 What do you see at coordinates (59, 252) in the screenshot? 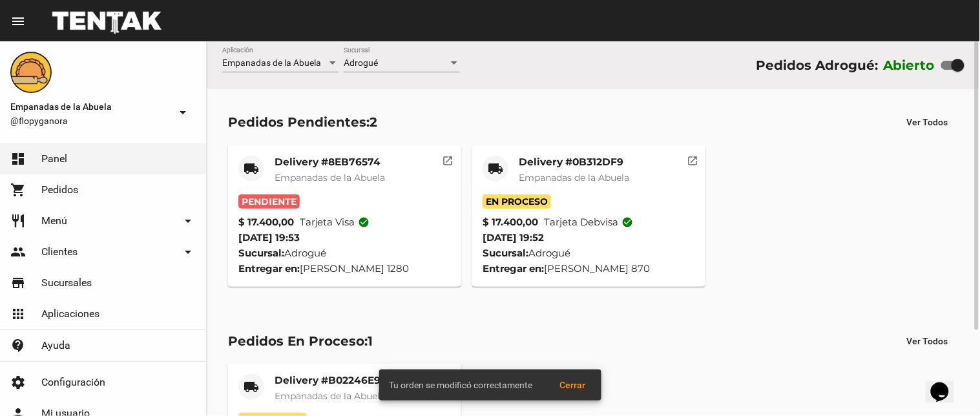
I see `span: Clientes` at bounding box center [59, 252].